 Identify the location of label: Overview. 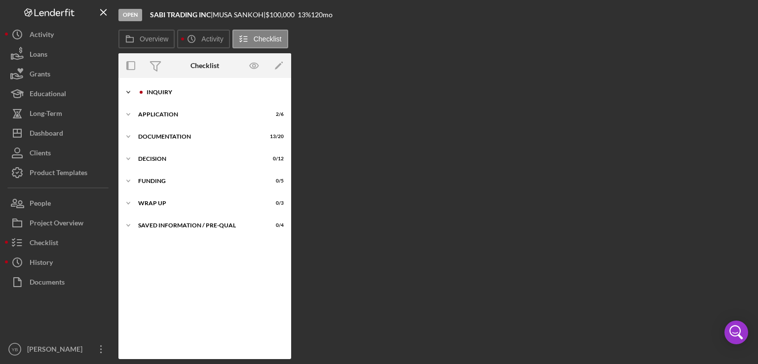
(154, 39).